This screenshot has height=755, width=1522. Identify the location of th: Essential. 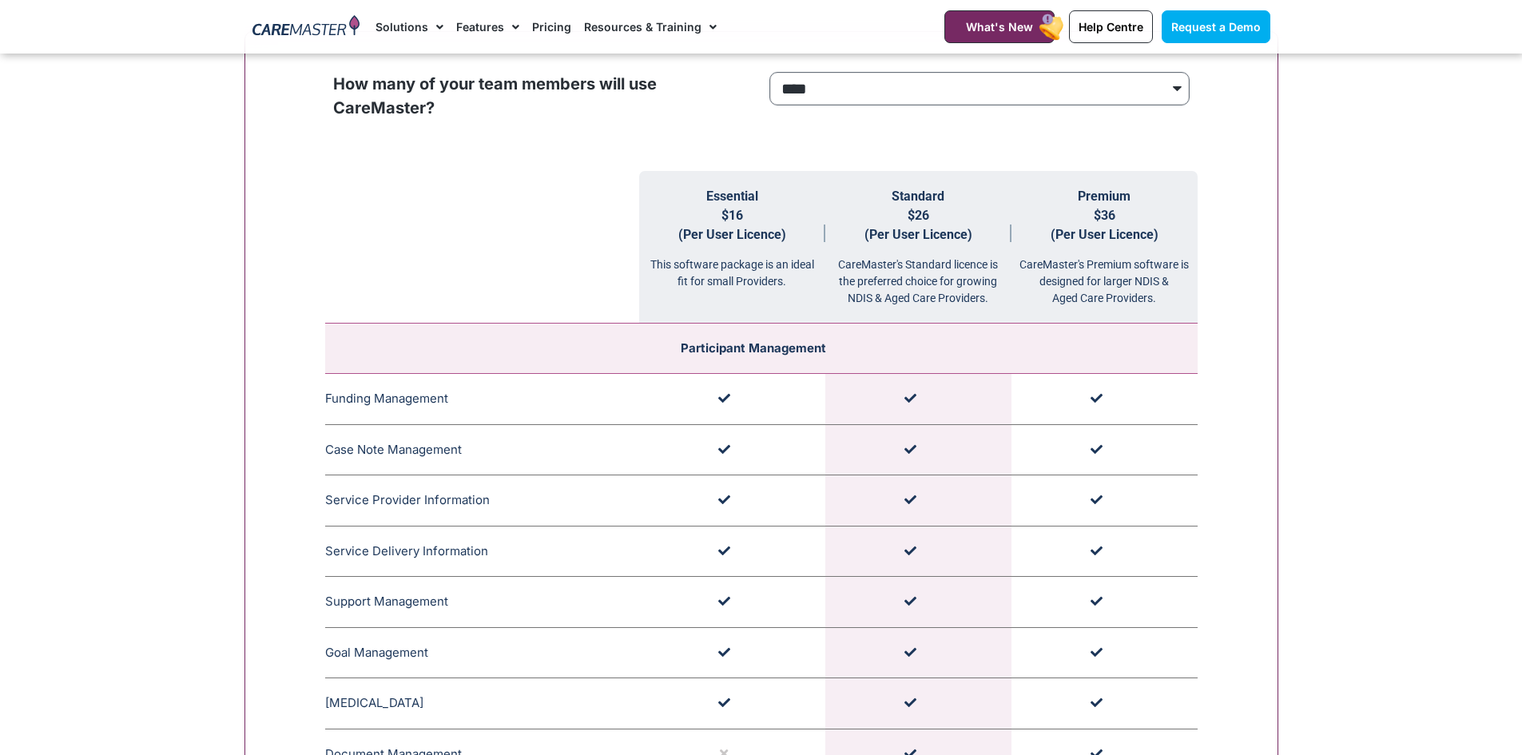
(732, 247).